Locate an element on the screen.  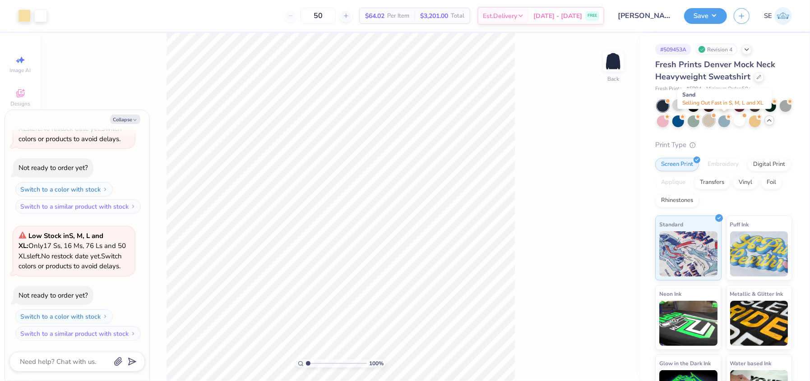
button: Save is located at coordinates (705, 16).